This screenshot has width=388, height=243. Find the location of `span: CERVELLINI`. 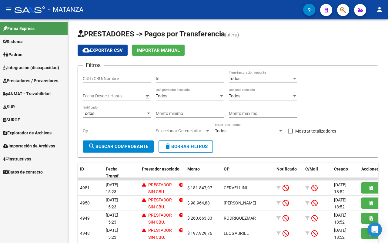

span: CERVELLINI is located at coordinates (235, 188).